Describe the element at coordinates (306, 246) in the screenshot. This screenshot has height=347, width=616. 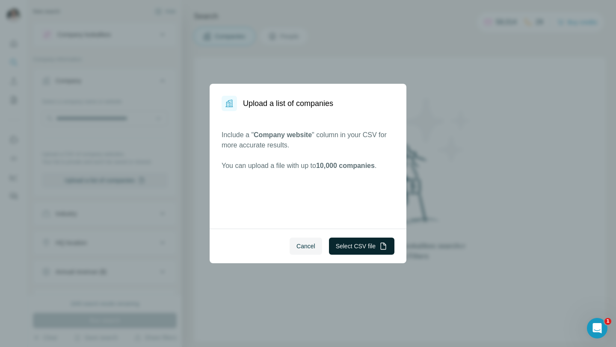
I see `button: Cancel` at that location.